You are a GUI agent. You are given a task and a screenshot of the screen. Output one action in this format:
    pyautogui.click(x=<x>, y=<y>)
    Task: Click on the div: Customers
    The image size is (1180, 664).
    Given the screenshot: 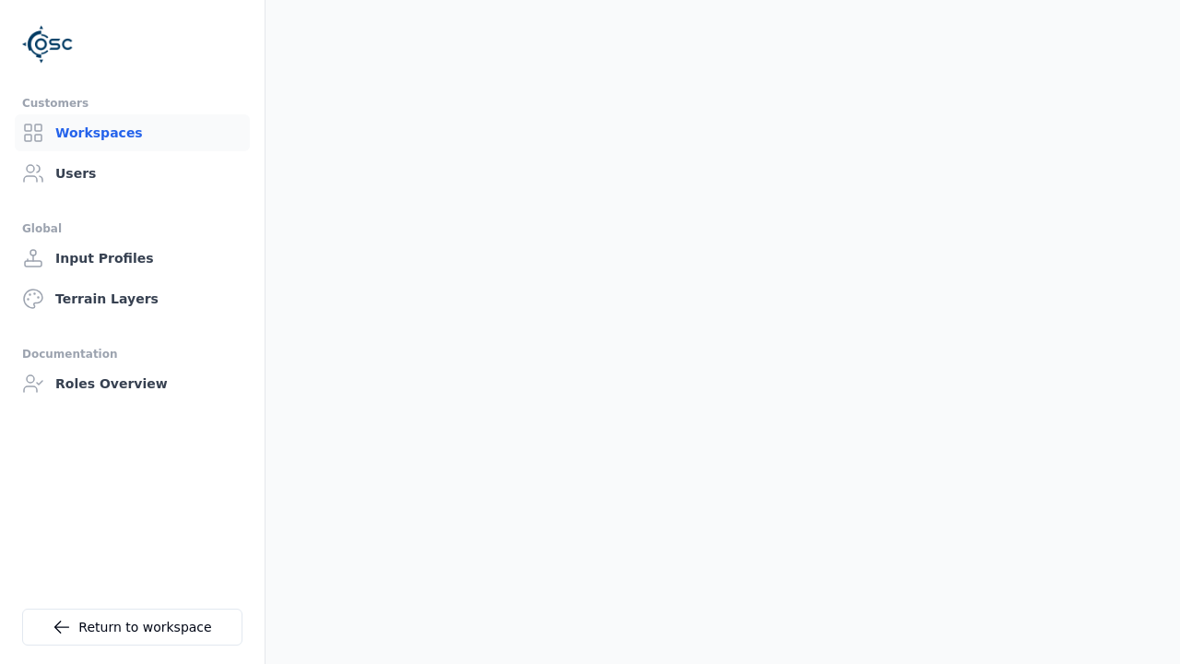 What is the action you would take?
    pyautogui.click(x=132, y=103)
    